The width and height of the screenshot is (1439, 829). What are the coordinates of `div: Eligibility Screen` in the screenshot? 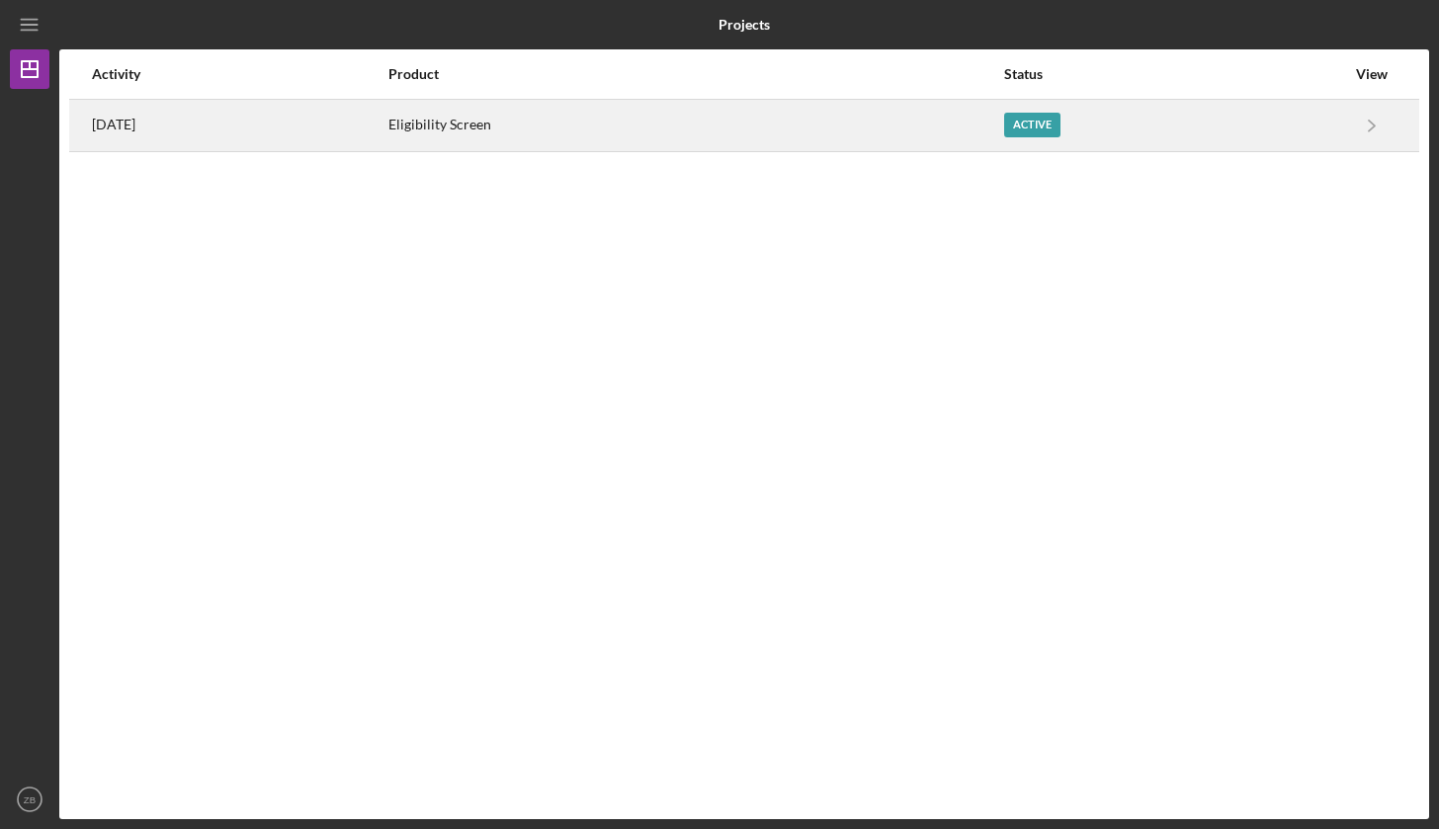 It's located at (695, 126).